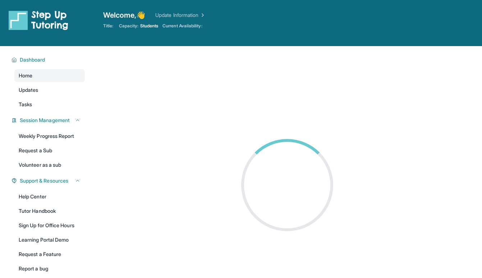  What do you see at coordinates (49, 120) in the screenshot?
I see `button: Session Management` at bounding box center [49, 120].